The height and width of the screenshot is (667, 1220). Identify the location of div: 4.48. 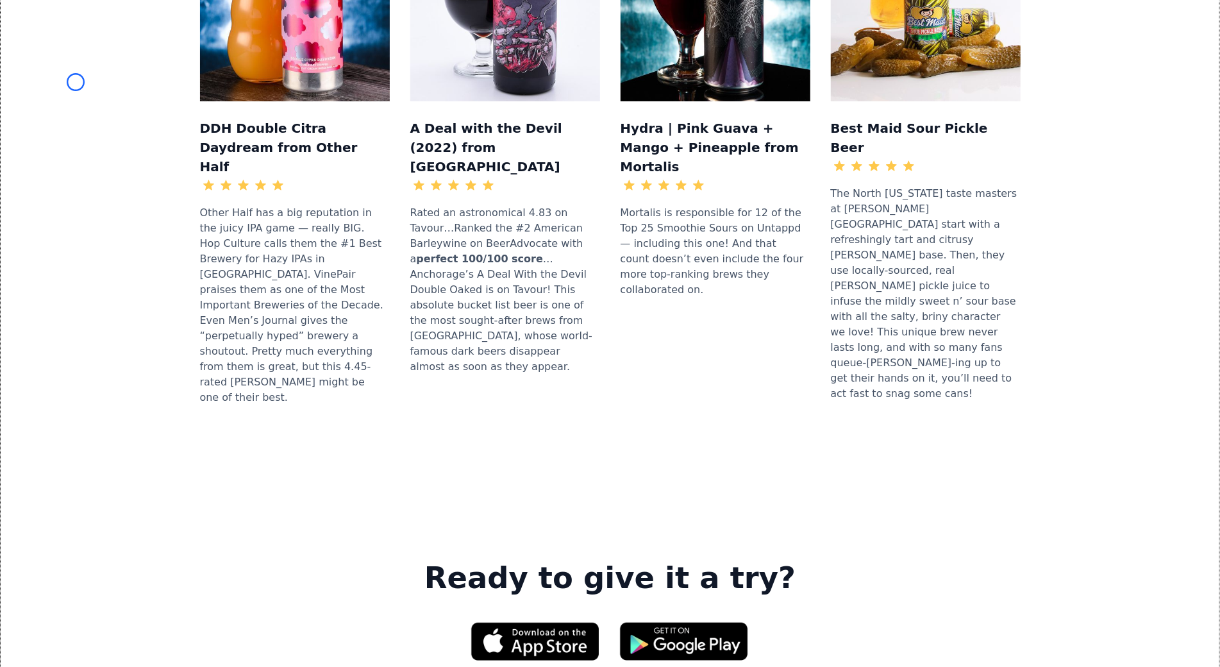
(719, 185).